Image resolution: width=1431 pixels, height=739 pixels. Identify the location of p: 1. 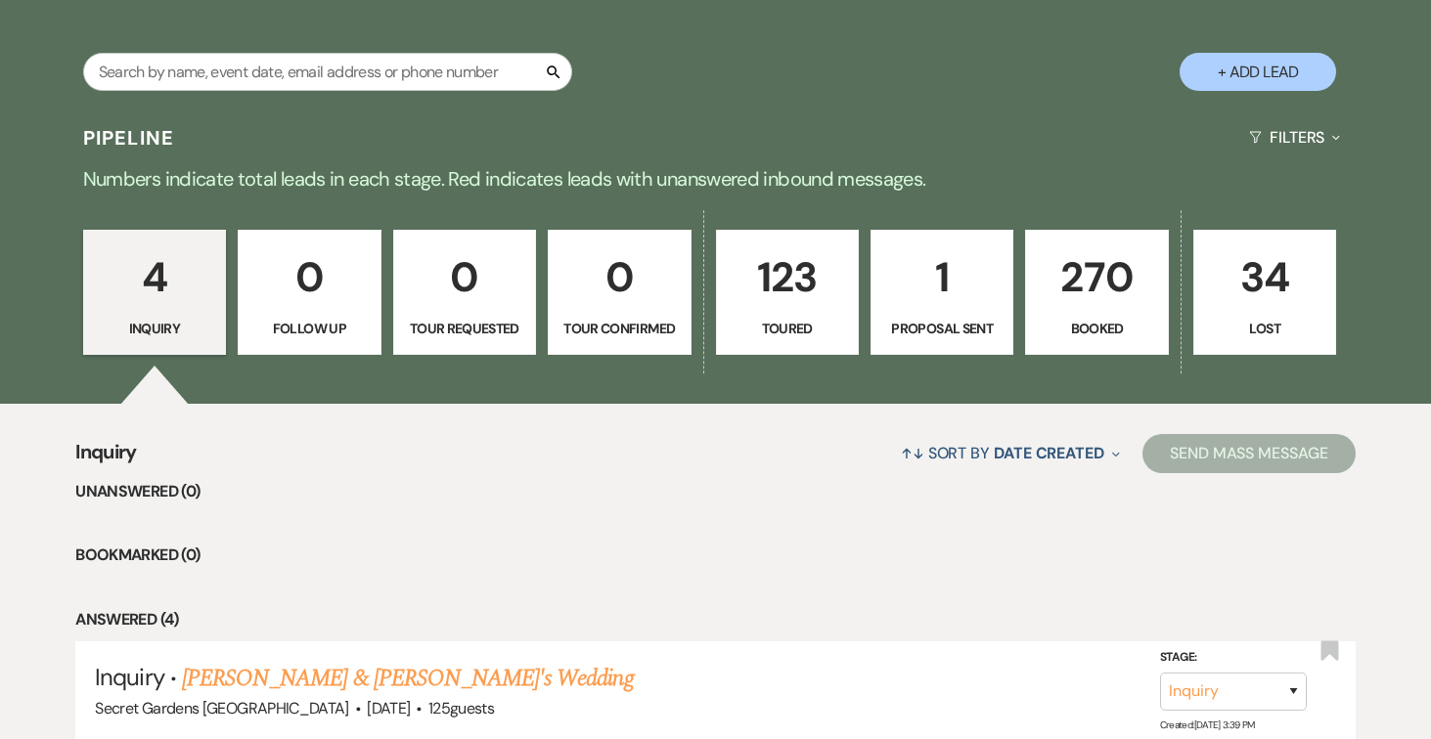
(942, 277).